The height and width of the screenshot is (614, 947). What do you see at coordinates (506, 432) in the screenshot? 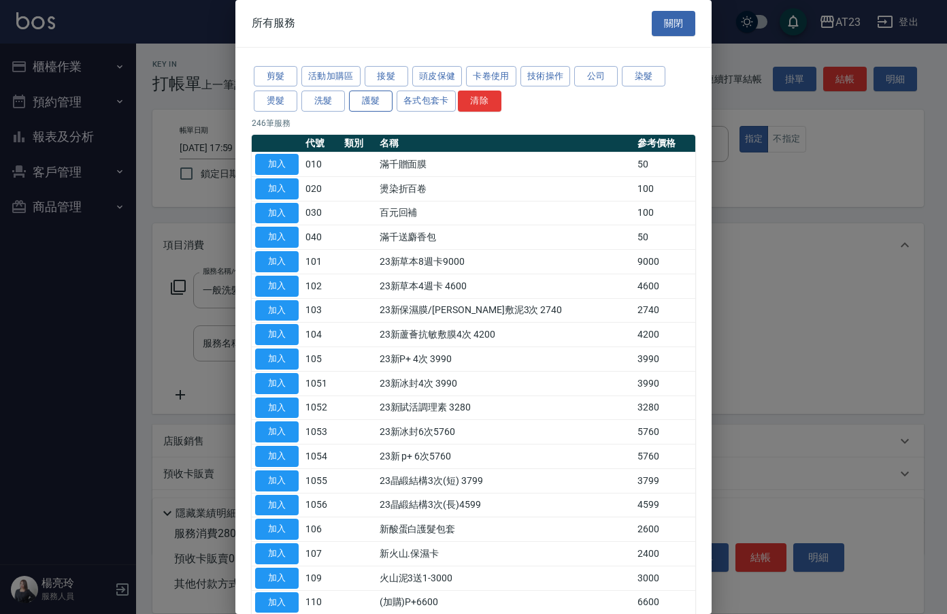
I see `td: 23新冰封6次5760` at bounding box center [506, 432].